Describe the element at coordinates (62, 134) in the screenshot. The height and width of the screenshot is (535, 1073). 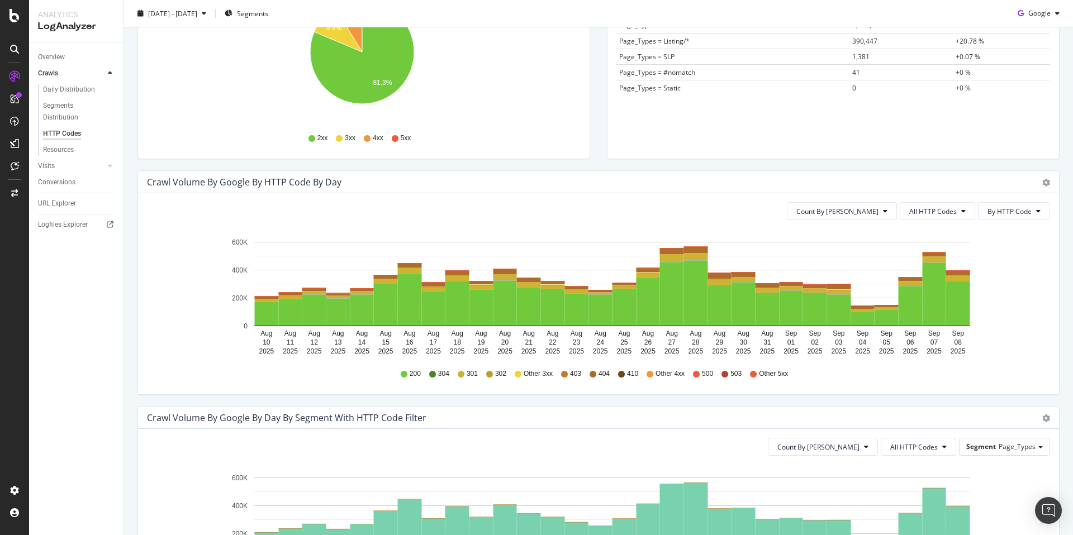
I see `div: HTTP Codes` at that location.